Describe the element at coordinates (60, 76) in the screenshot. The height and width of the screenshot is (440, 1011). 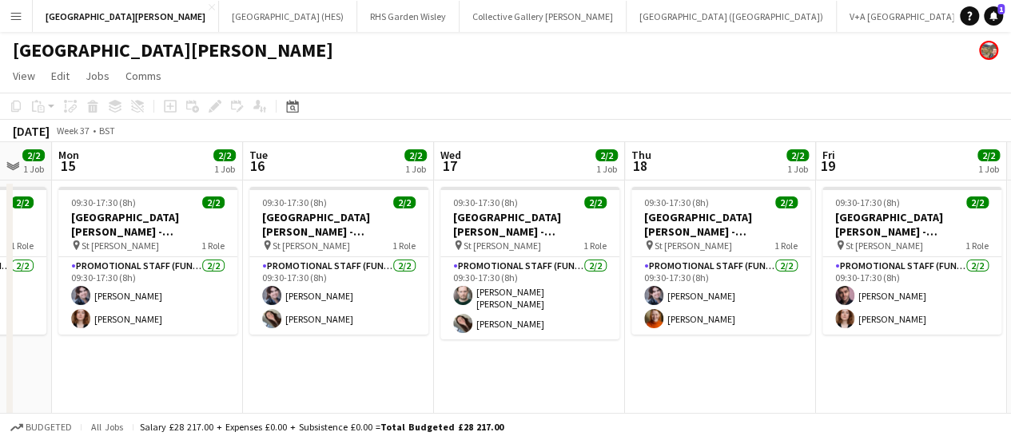
I see `a: Edit` at that location.